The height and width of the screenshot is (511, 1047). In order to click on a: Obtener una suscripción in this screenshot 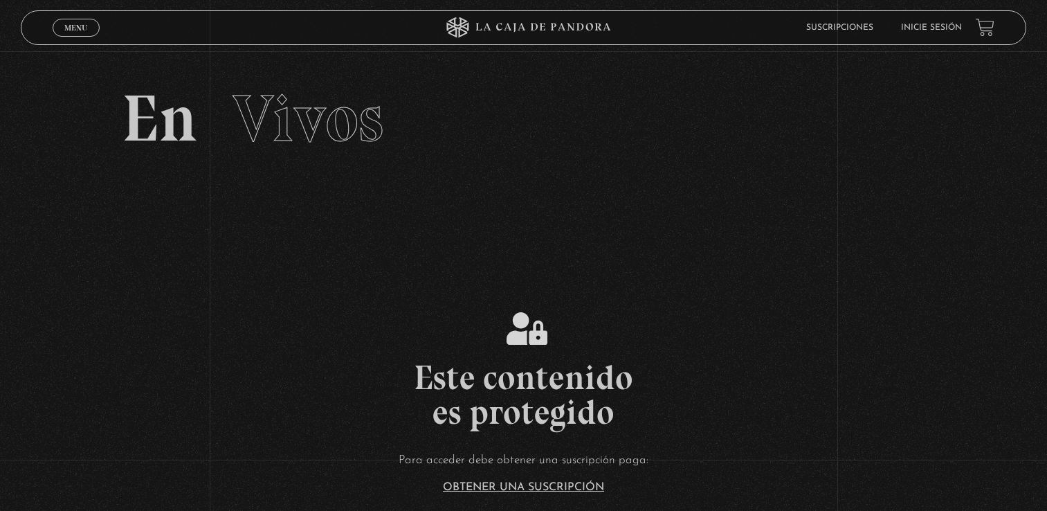, I will do `click(523, 487)`.